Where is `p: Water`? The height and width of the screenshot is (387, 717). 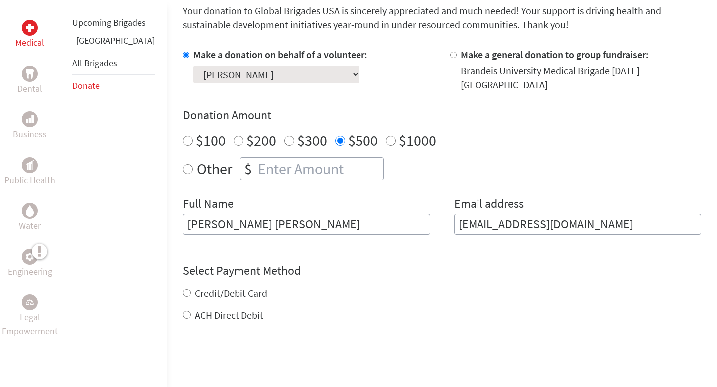 p: Water is located at coordinates (30, 226).